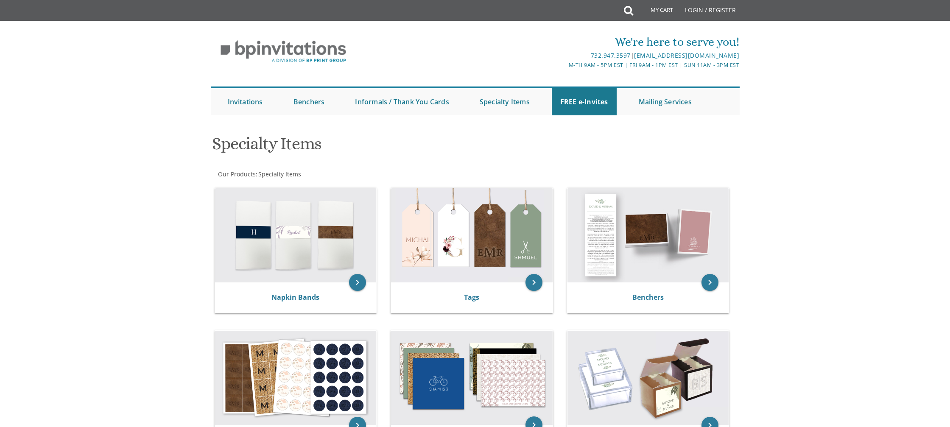 This screenshot has height=427, width=950. What do you see at coordinates (296, 378) in the screenshot?
I see `a: Labels` at bounding box center [296, 378].